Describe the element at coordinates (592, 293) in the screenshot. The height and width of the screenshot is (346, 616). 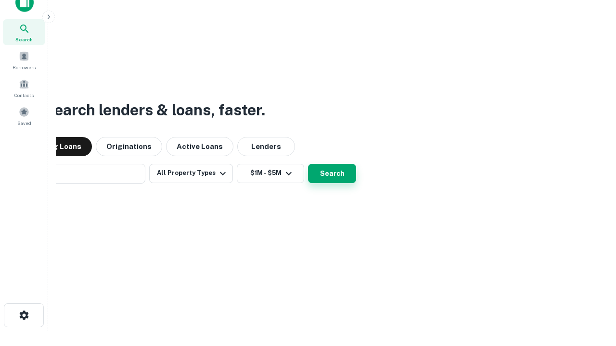
I see `div: Chat Widget` at that location.